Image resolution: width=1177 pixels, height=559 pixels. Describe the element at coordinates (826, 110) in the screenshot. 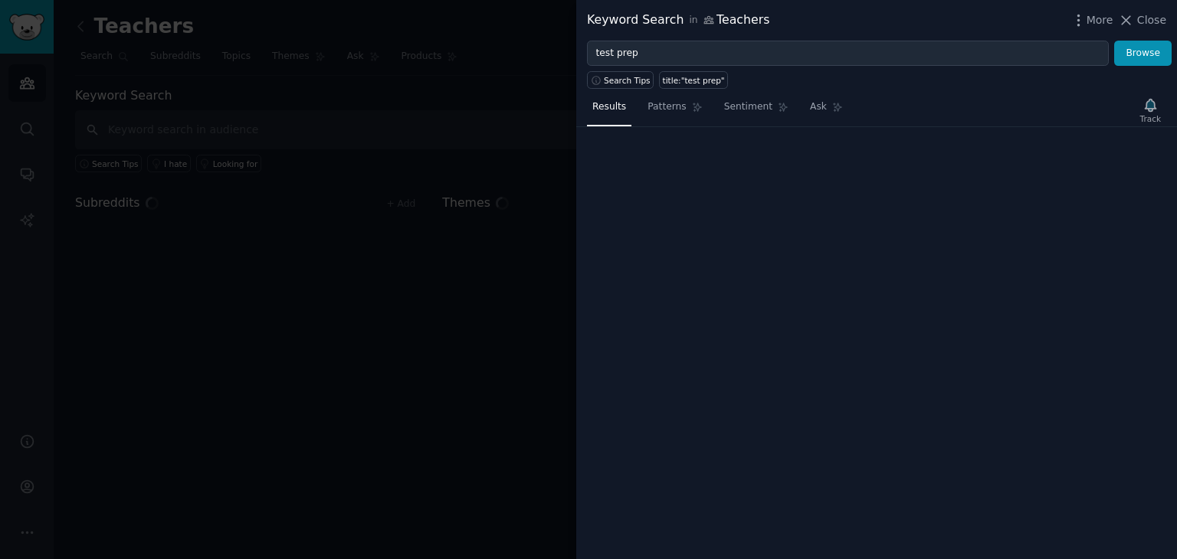

I see `a: Ask` at that location.